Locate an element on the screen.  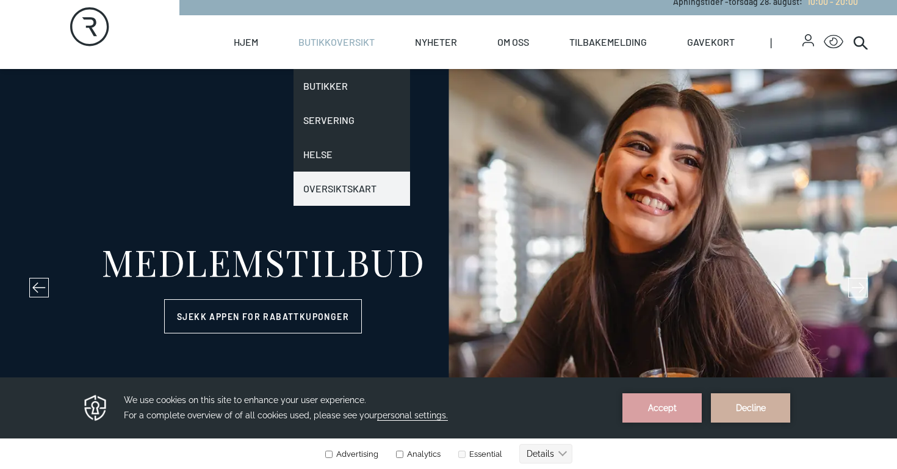
a: Nyheter is located at coordinates (436, 42).